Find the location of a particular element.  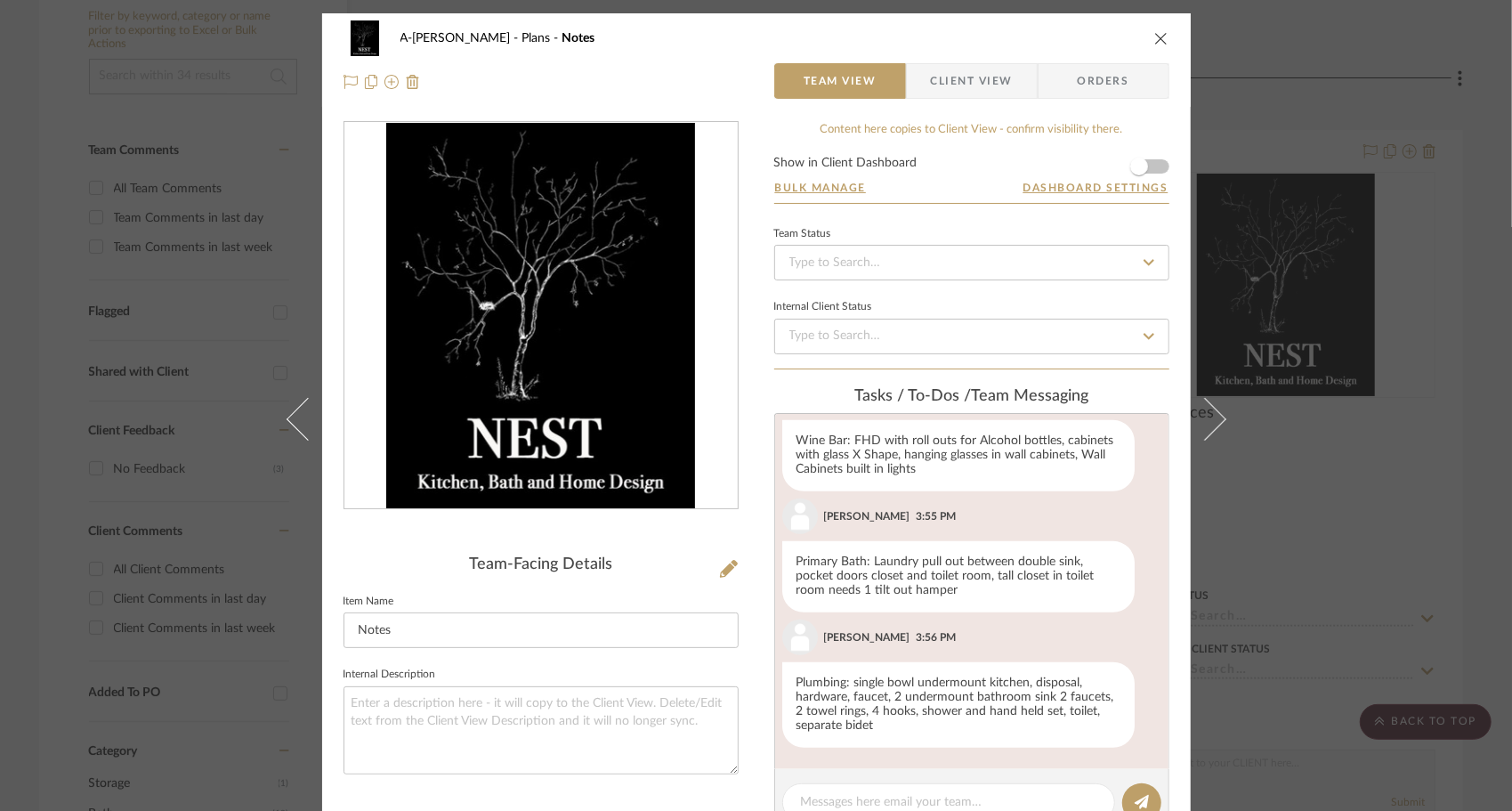

label: Item Name is located at coordinates (368, 601).